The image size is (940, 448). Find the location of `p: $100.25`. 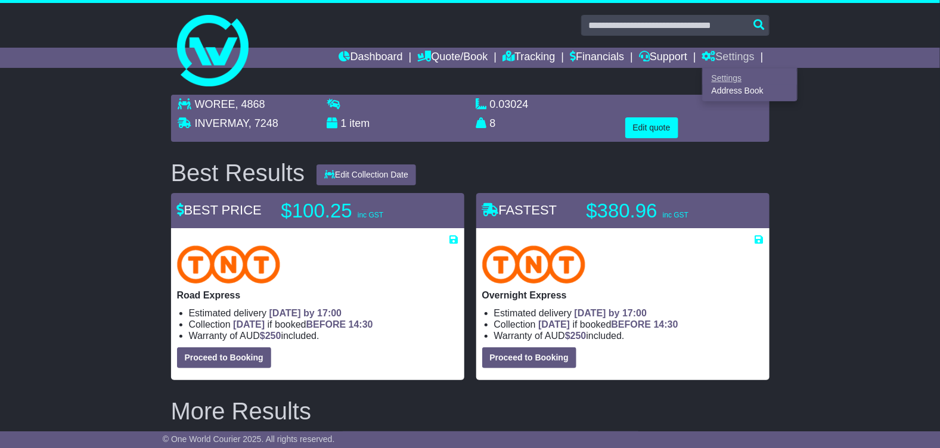

p: $100.25 is located at coordinates (356, 211).